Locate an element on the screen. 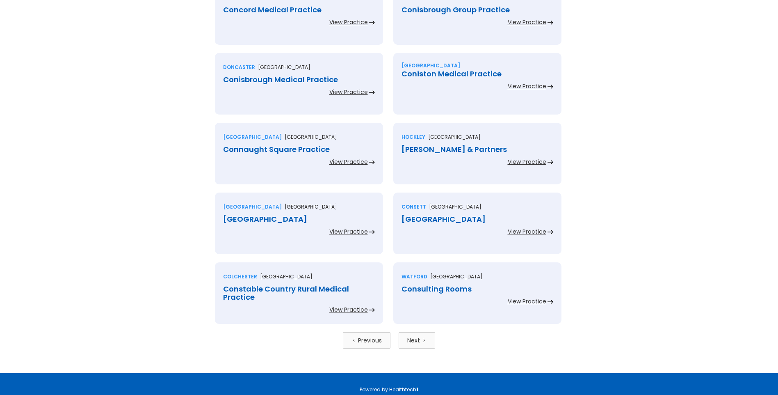 The height and width of the screenshot is (395, 778). div: Coniston Medical Practice is located at coordinates (478, 74).